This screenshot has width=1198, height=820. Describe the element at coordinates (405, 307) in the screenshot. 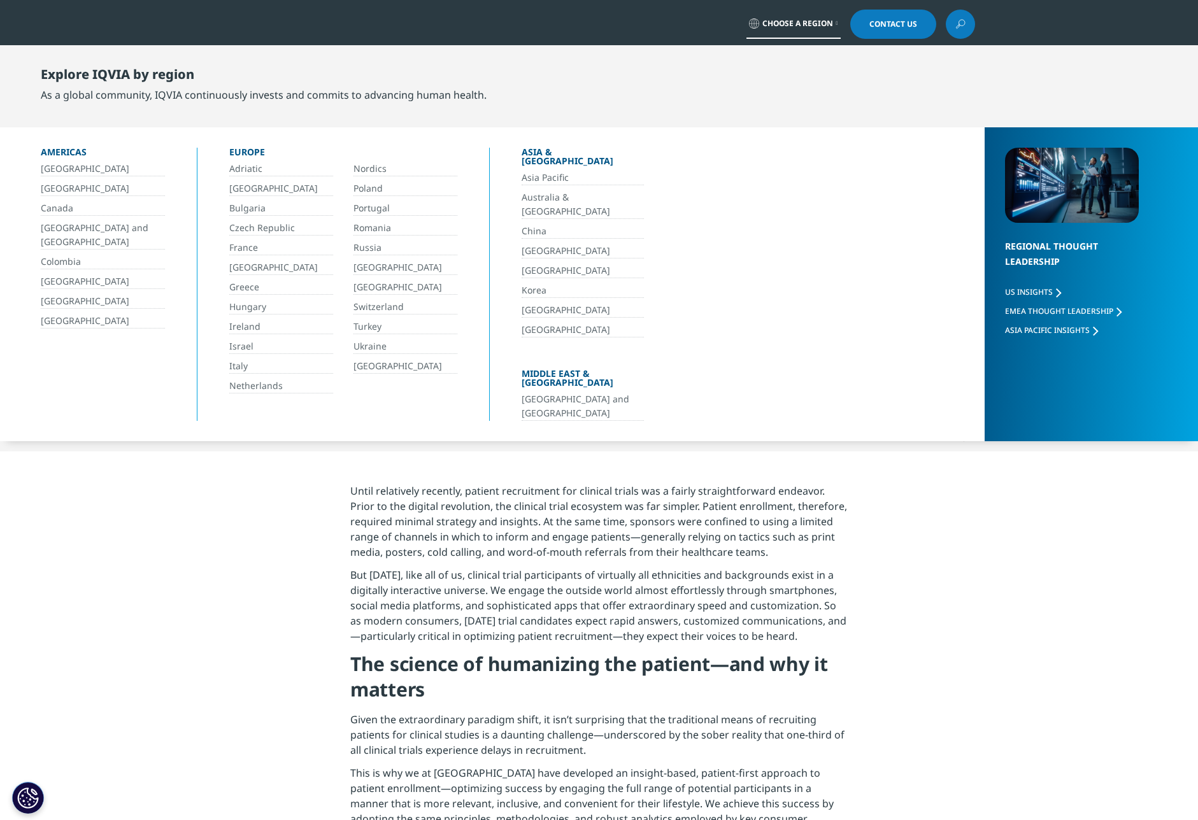

I see `a: Switzerland` at that location.